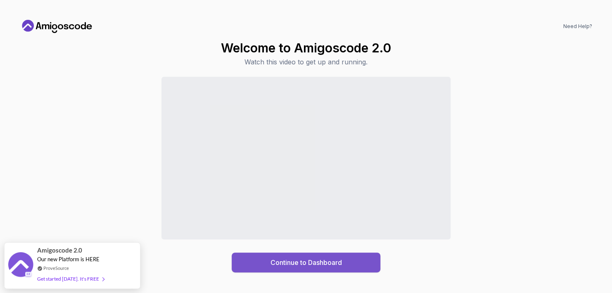  Describe the element at coordinates (306, 48) in the screenshot. I see `h1: Welcome to Amigoscode 2.0` at that location.